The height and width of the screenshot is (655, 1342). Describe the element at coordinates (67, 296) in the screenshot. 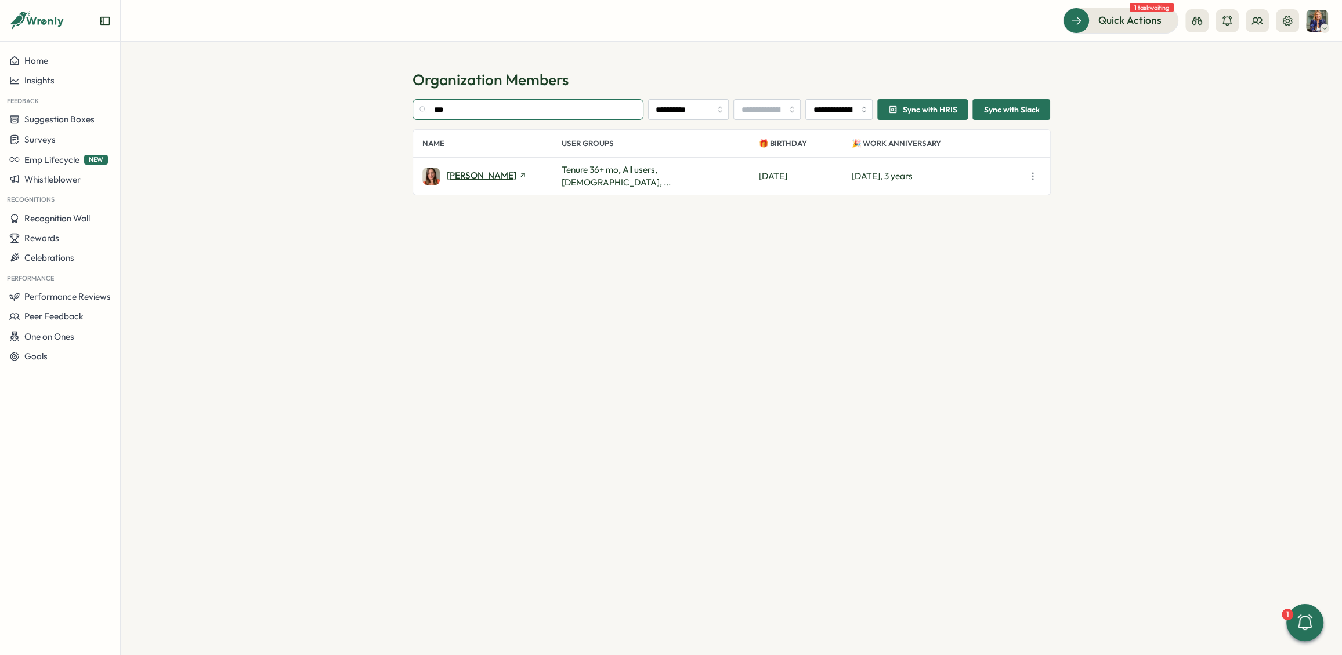

I see `span: Performance Reviews` at that location.